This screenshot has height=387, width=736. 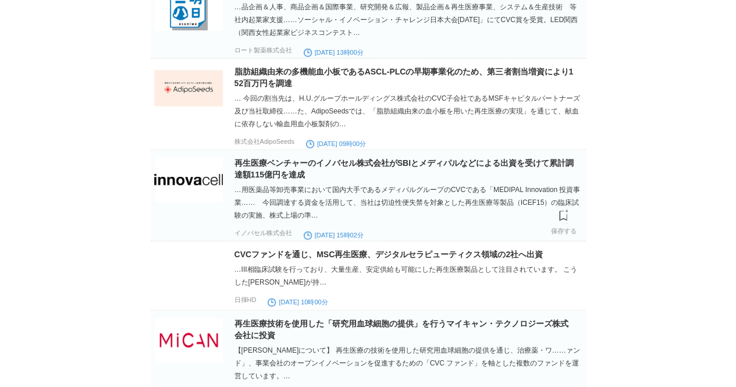 What do you see at coordinates (409, 111) in the screenshot?
I see `div: … 今回の割当先は、H.U.グループホールディングス株式会社のCVC子会社であるMSFキャピタルパートナーズ及び当社取締役……た、AdipoSeedsでは、「脂肪組織由来の血小板を用いた再生医療...` at bounding box center [409, 111].